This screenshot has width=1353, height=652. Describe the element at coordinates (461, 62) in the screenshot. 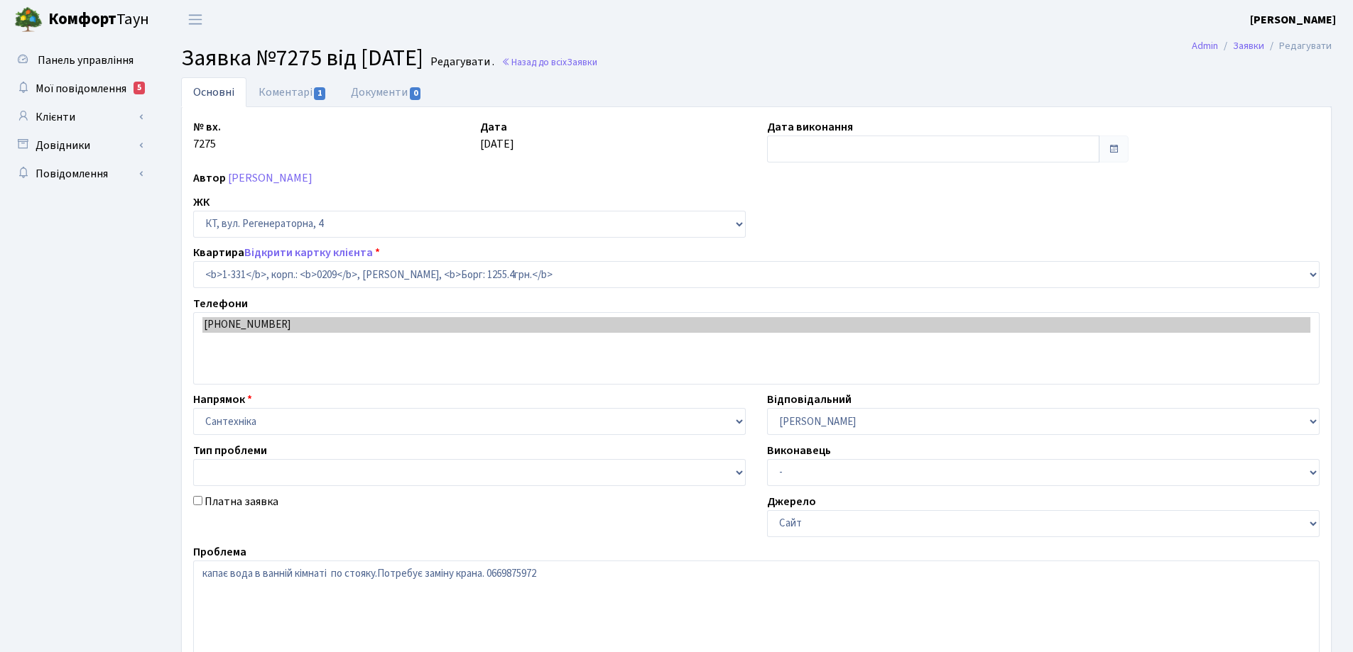

I see `small: Редагувати .` at that location.